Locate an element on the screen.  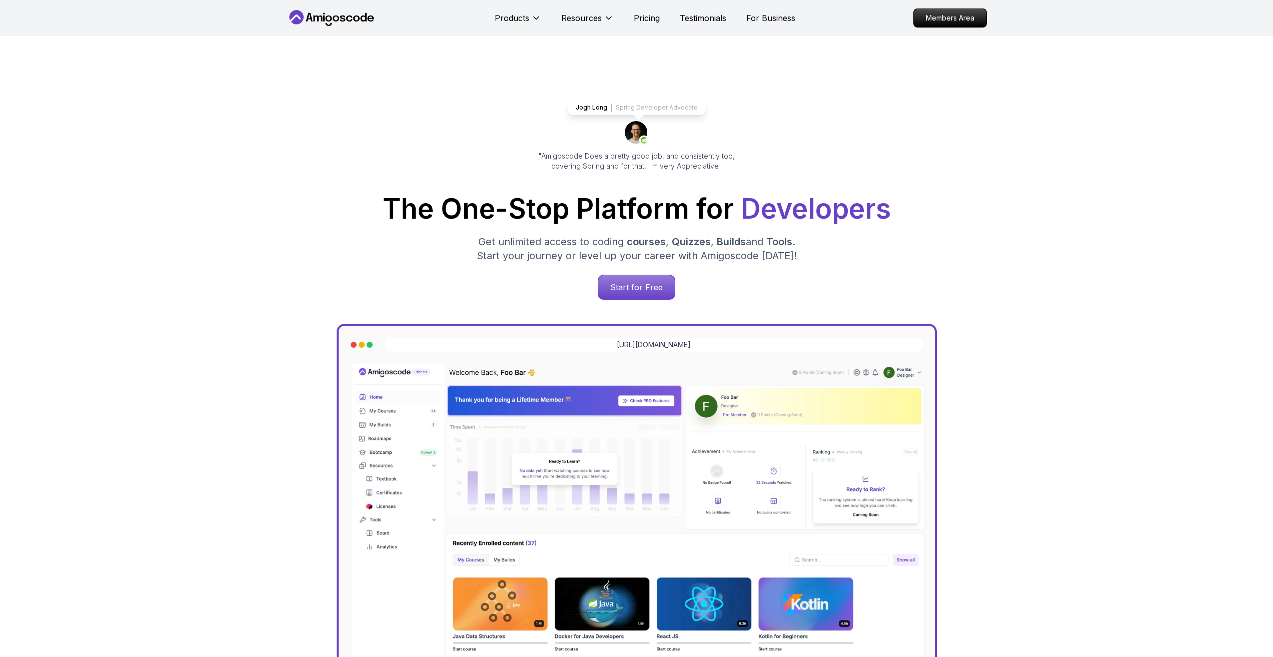
a: Members Area is located at coordinates (950, 18).